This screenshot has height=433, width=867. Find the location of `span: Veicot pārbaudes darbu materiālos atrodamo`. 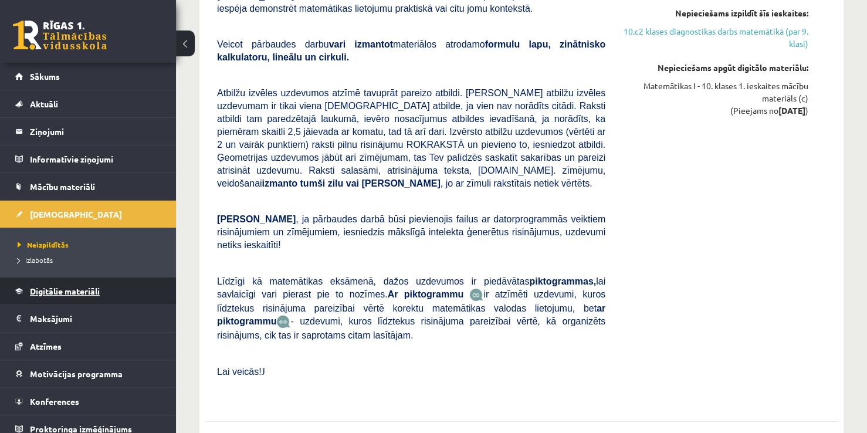

span: Veicot pārbaudes darbu materiālos atrodamo is located at coordinates (411, 50).